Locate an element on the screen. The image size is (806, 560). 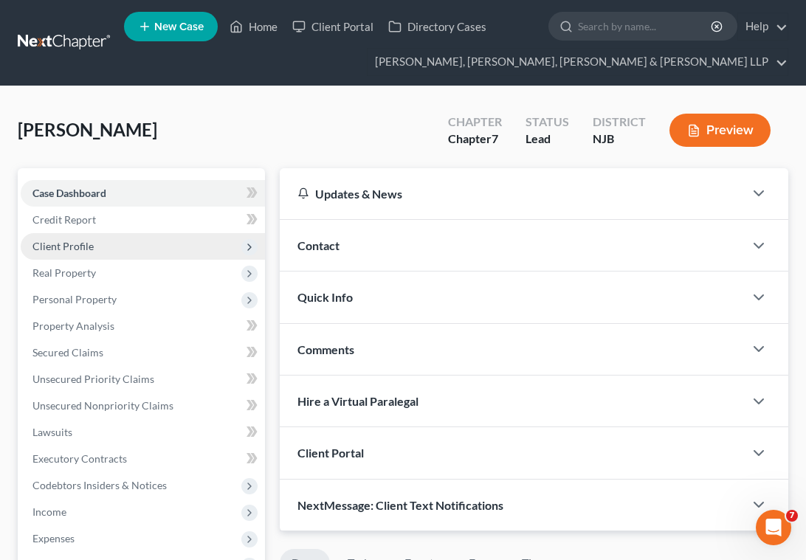
span: Secured Claims is located at coordinates (68, 352).